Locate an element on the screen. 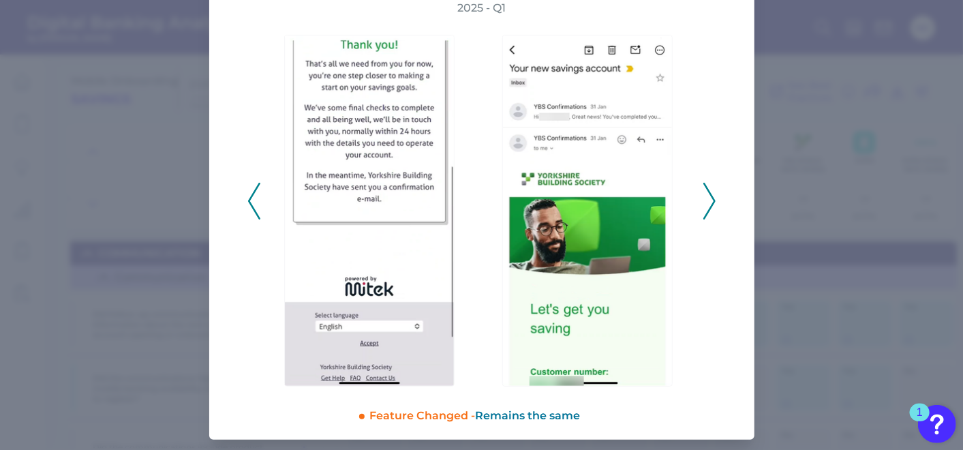 The image size is (963, 450). img: 7174-2-Q1-2025.png is located at coordinates (370, 211).